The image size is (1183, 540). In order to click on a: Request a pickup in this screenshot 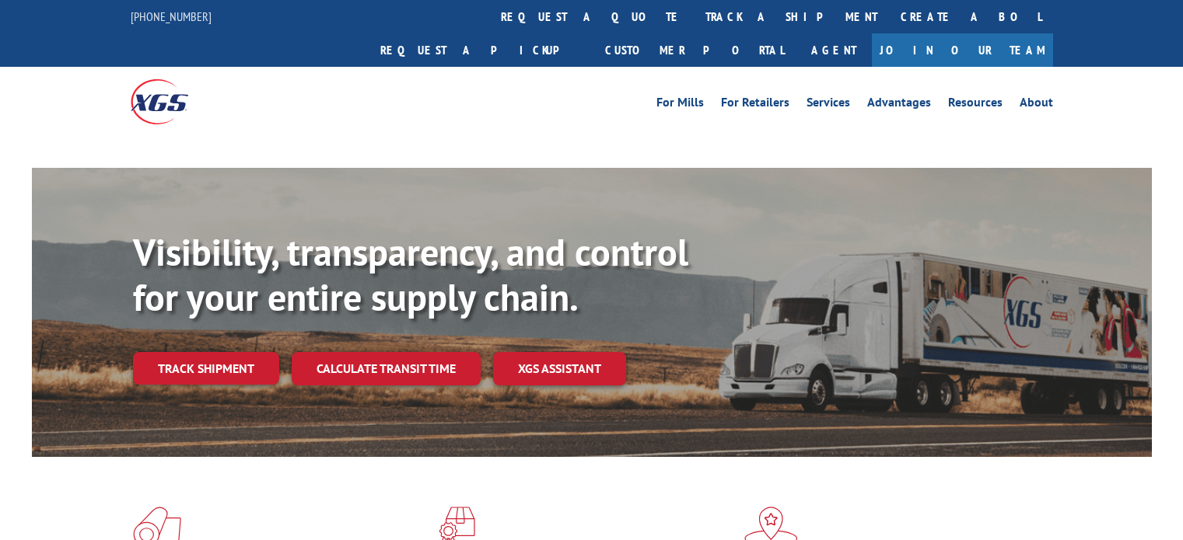, I will do `click(481, 50)`.